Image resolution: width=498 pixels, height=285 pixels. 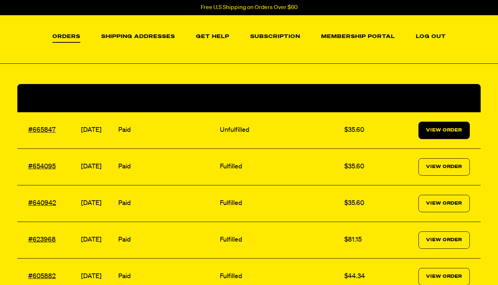 What do you see at coordinates (42, 239) in the screenshot?
I see `a: #623968` at bounding box center [42, 239].